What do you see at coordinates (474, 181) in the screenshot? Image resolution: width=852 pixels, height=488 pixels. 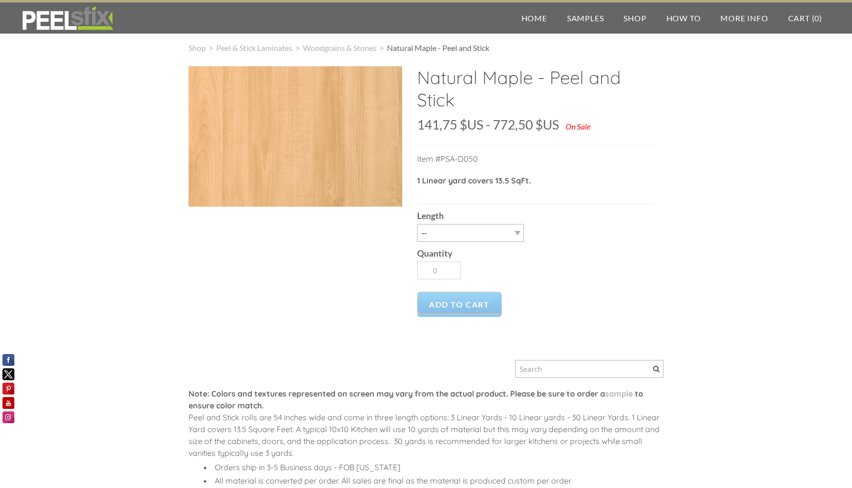 I see `strong: 1 Linear yard covers 13.5 SqFt.` at bounding box center [474, 181].